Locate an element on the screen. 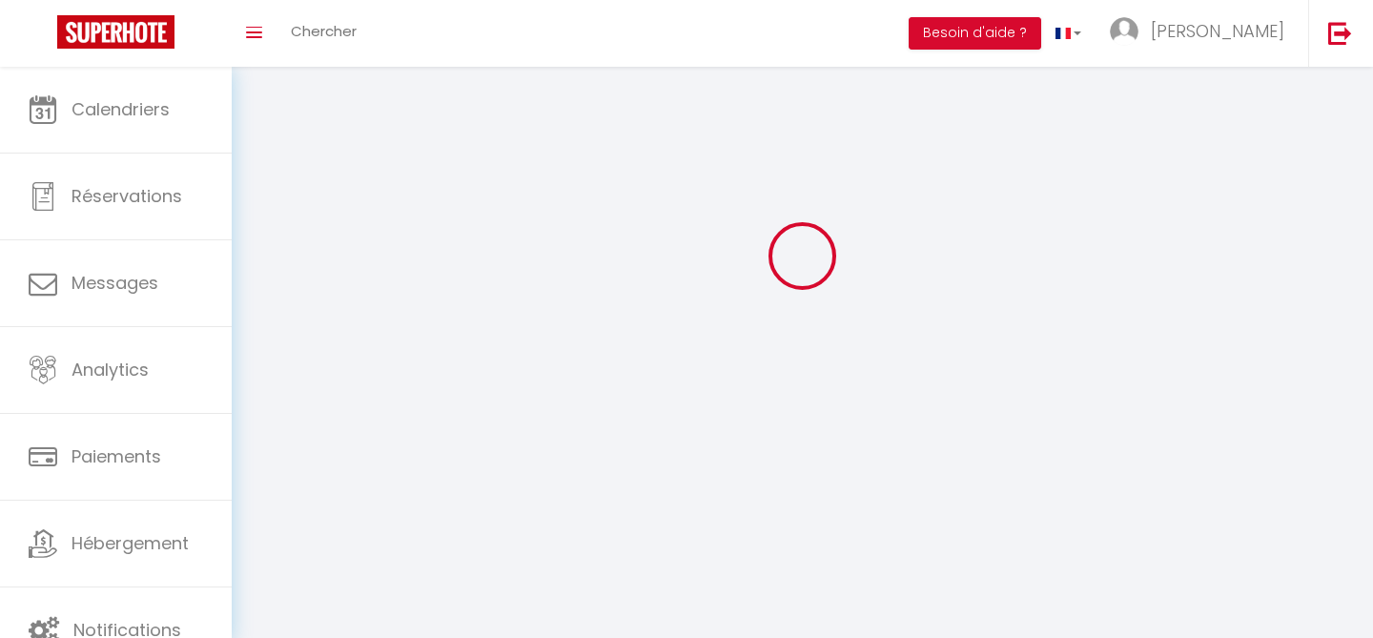 The height and width of the screenshot is (638, 1373). img: Super Booking is located at coordinates (115, 31).